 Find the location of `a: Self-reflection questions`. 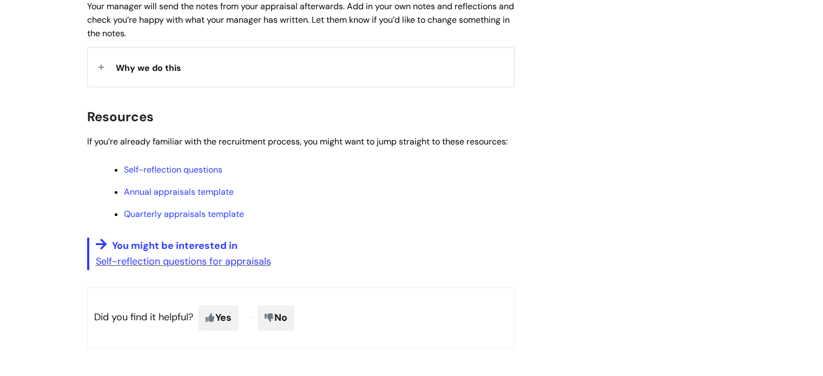

a: Self-reflection questions is located at coordinates (173, 169).